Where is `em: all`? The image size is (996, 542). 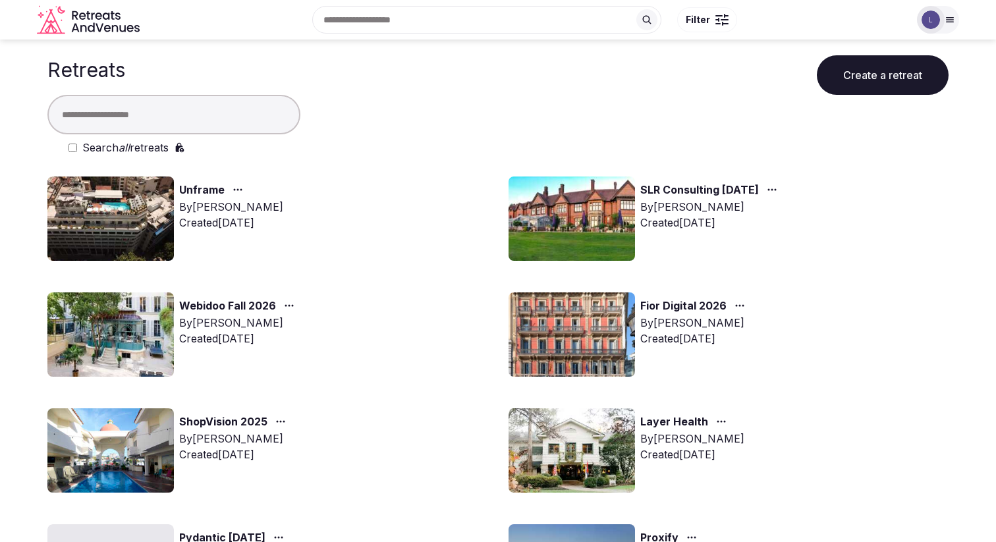
em: all is located at coordinates (124, 148).